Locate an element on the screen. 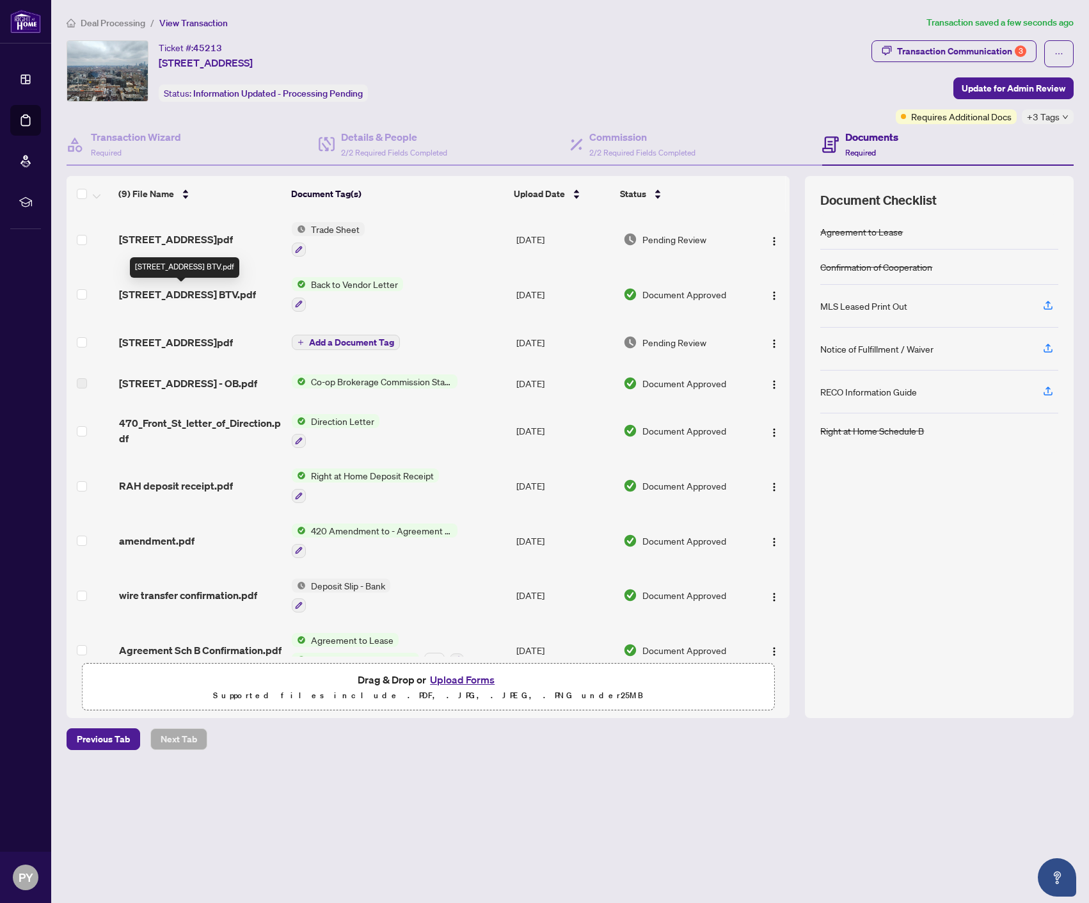 The height and width of the screenshot is (903, 1089). span: amendment.pdf is located at coordinates (157, 541).